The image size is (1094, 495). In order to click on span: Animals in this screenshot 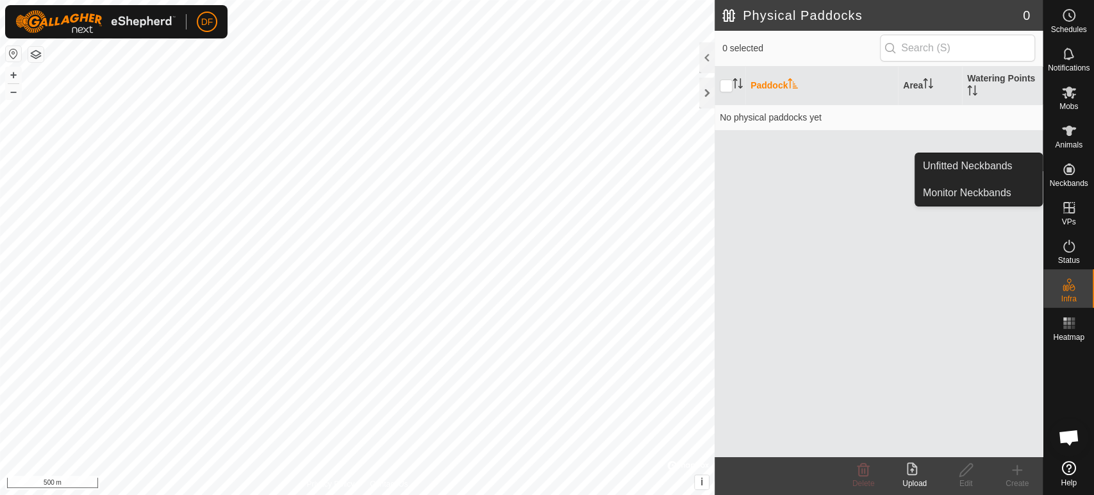, I will do `click(1068, 145)`.